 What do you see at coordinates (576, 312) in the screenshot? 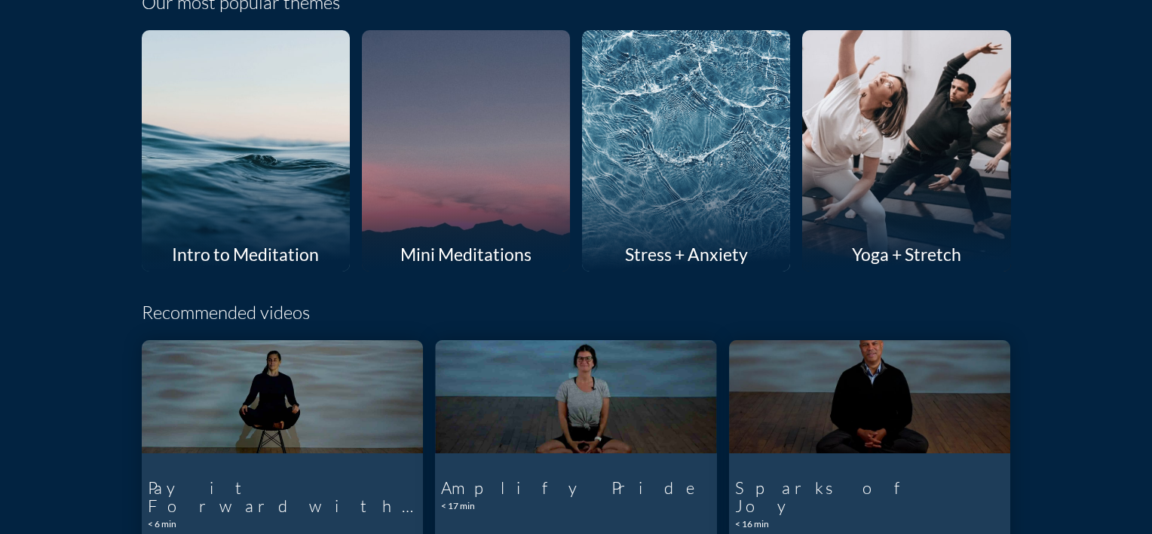
I see `h4: Recommended videos` at bounding box center [576, 312].